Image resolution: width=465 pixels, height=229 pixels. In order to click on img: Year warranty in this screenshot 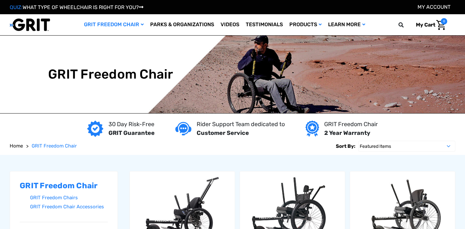, I will do `click(312, 128)`.